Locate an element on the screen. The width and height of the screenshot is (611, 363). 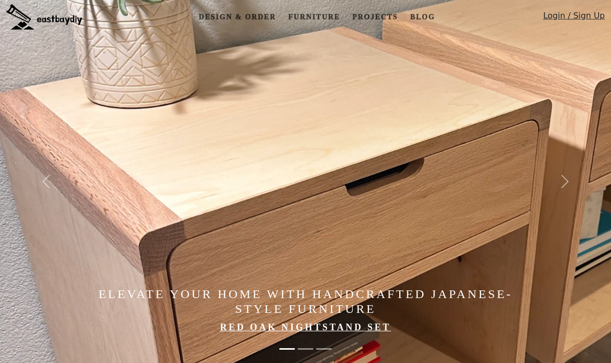
img: eastbaydiy is located at coordinates (44, 17).